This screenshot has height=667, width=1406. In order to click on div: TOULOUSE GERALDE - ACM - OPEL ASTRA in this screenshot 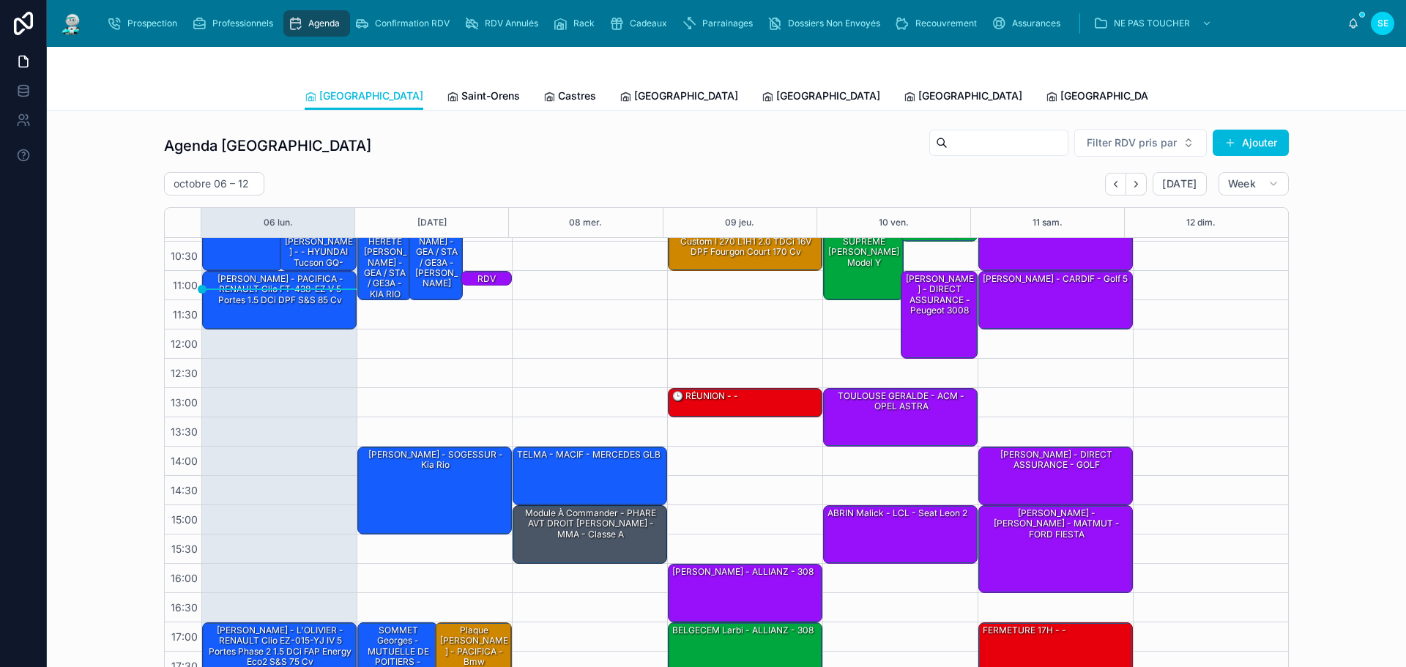, I will do `click(900, 417)`.